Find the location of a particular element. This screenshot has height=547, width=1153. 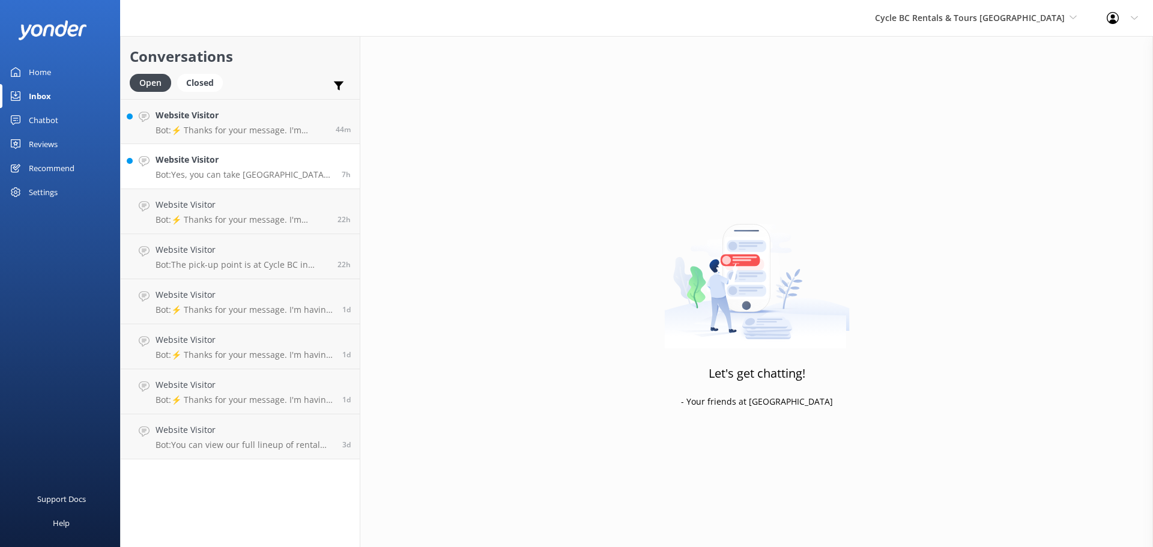

div: Help is located at coordinates (61, 523).